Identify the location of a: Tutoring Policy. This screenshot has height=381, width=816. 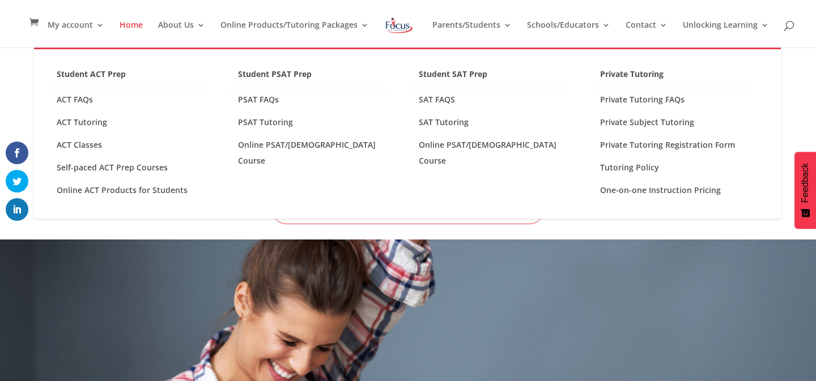
(670, 168).